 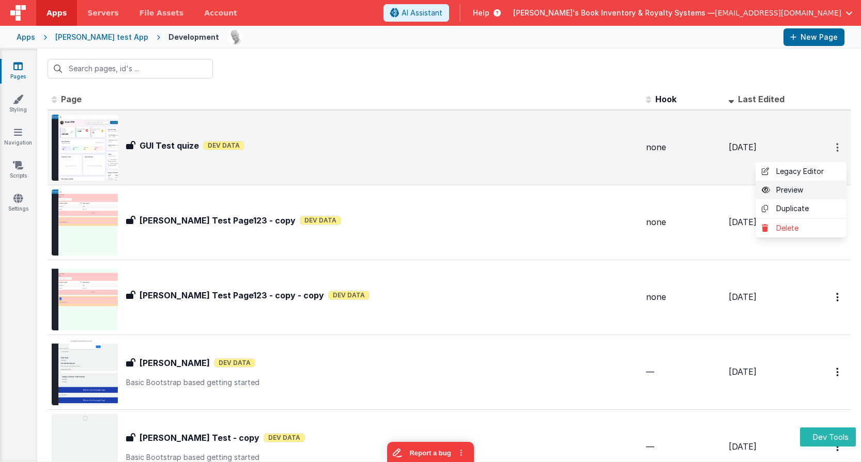 I want to click on div: Options, so click(x=801, y=200).